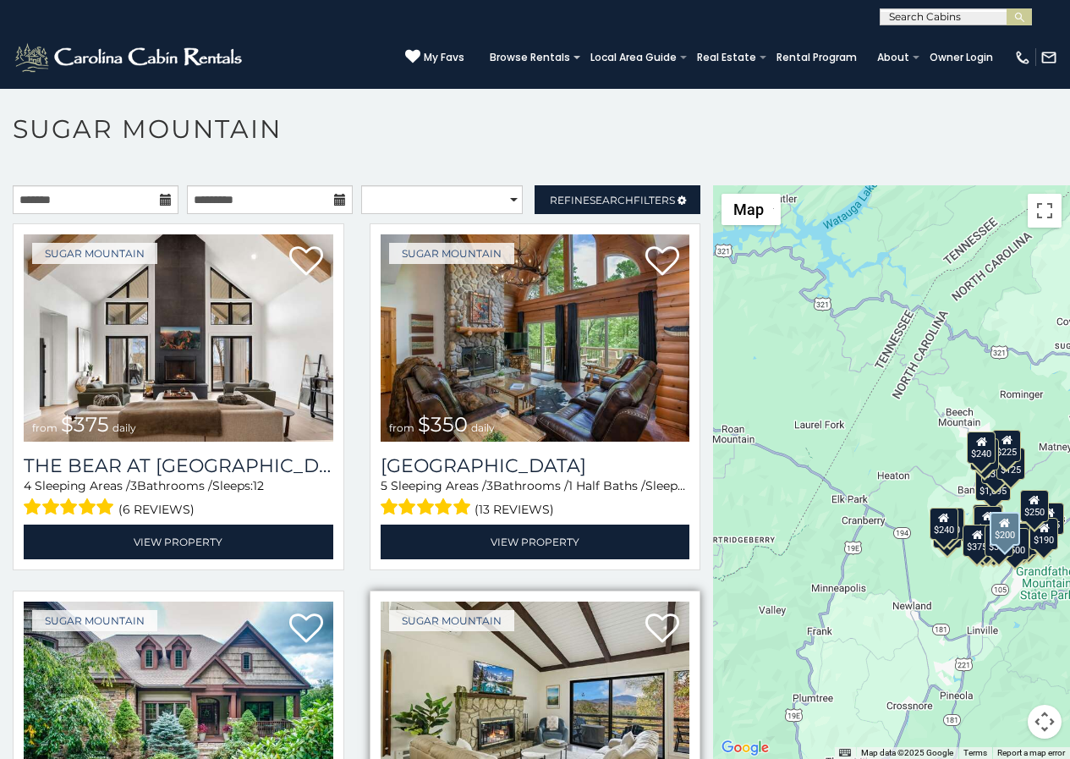 This screenshot has height=759, width=1070. Describe the element at coordinates (1023, 58) in the screenshot. I see `img: phone-regular-white.png` at that location.